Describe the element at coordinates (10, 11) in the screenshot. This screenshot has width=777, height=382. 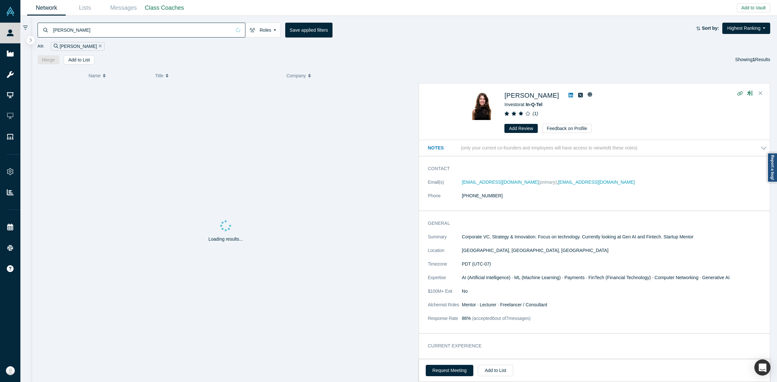
I see `img: Alchemist Vault Logo` at that location.